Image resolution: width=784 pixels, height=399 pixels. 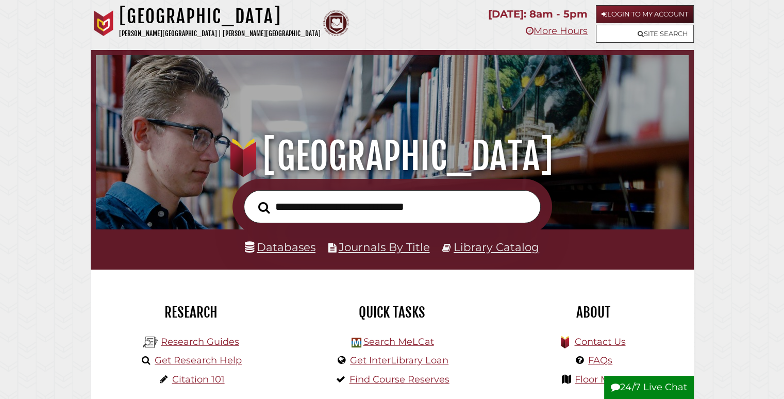 I want to click on i: Search, so click(x=264, y=207).